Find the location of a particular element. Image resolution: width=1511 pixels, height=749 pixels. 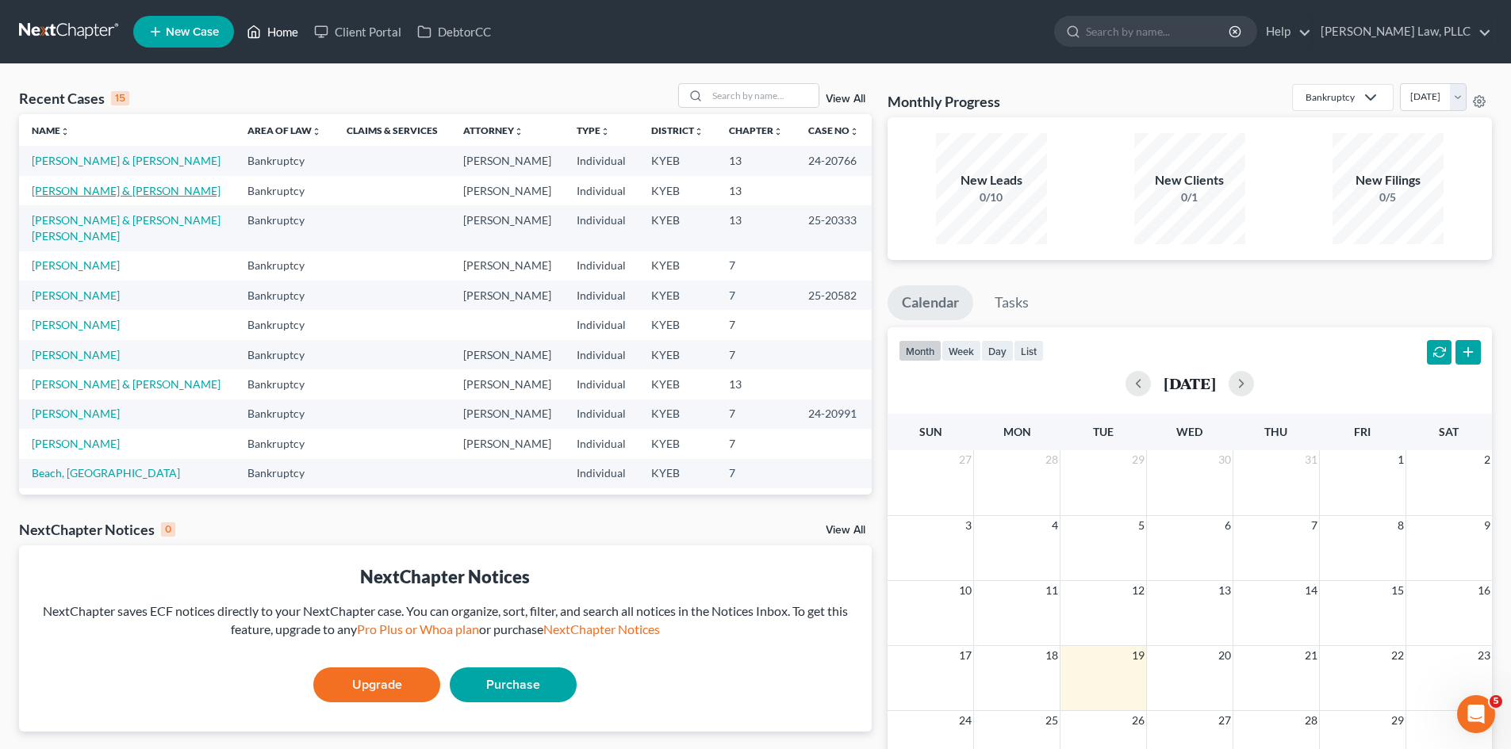

span: 17 is located at coordinates (965, 656).